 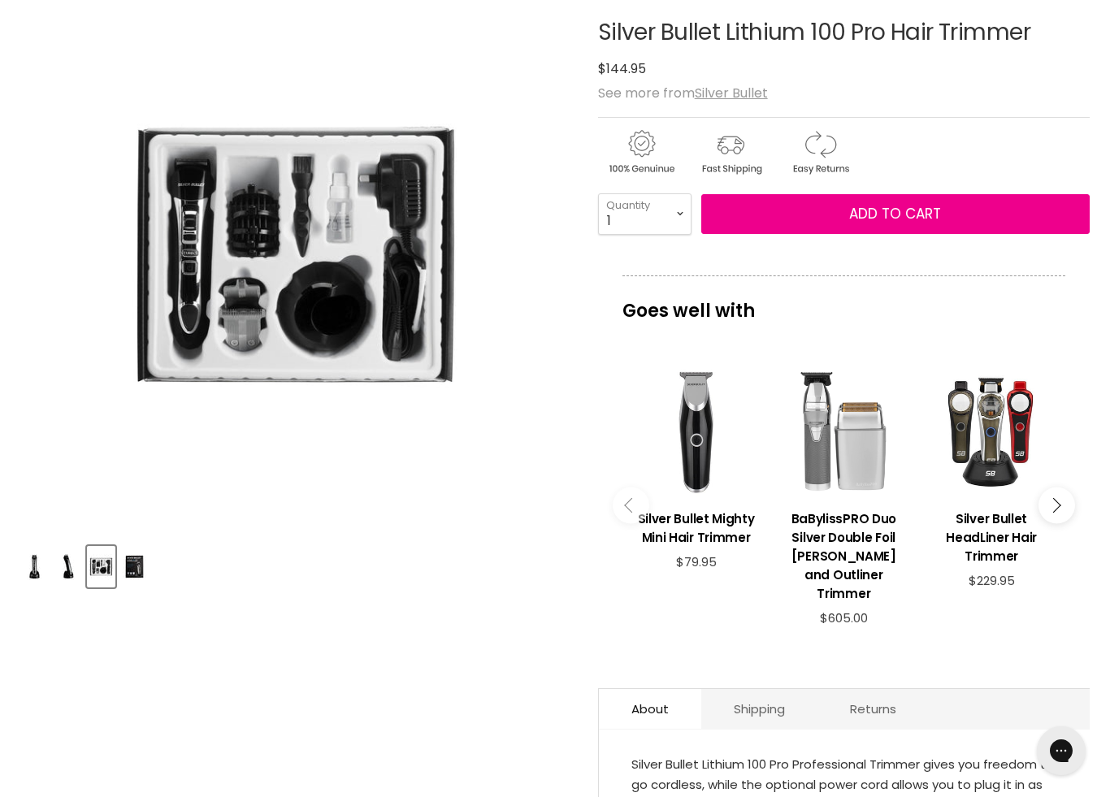 I want to click on p: Goes well with, so click(x=844, y=302).